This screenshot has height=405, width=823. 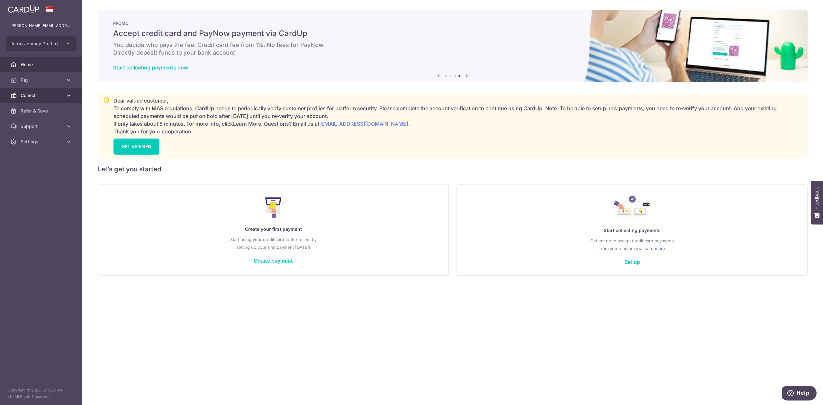 I want to click on img: paynow Banner, so click(x=453, y=46).